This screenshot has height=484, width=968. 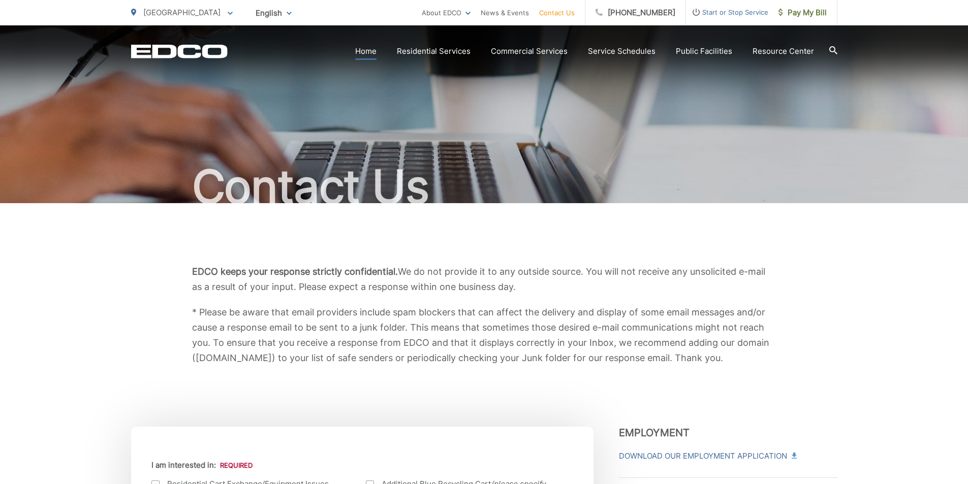 What do you see at coordinates (803, 13) in the screenshot?
I see `span: Pay My Bill` at bounding box center [803, 13].